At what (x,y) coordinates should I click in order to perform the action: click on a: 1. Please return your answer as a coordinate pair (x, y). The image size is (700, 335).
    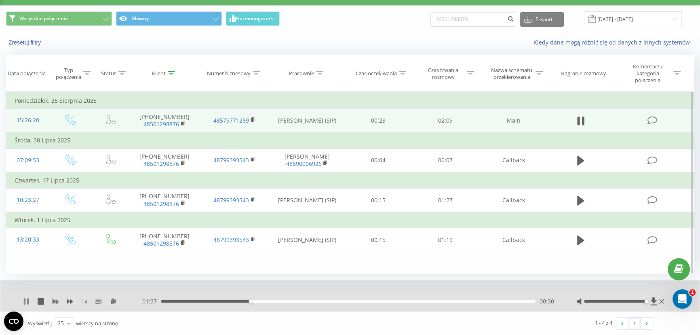
    Looking at the image, I should click on (634, 323).